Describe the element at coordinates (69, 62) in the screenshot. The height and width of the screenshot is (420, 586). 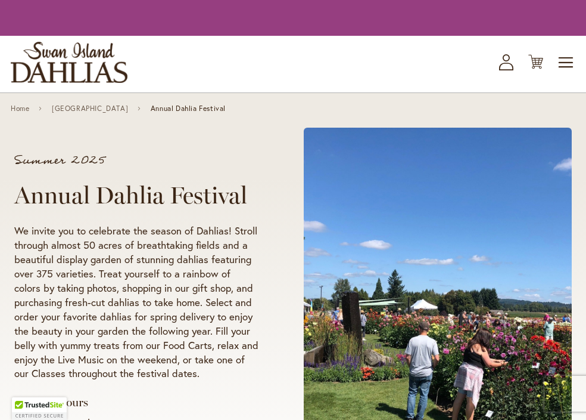
I see `a: store logo` at that location.